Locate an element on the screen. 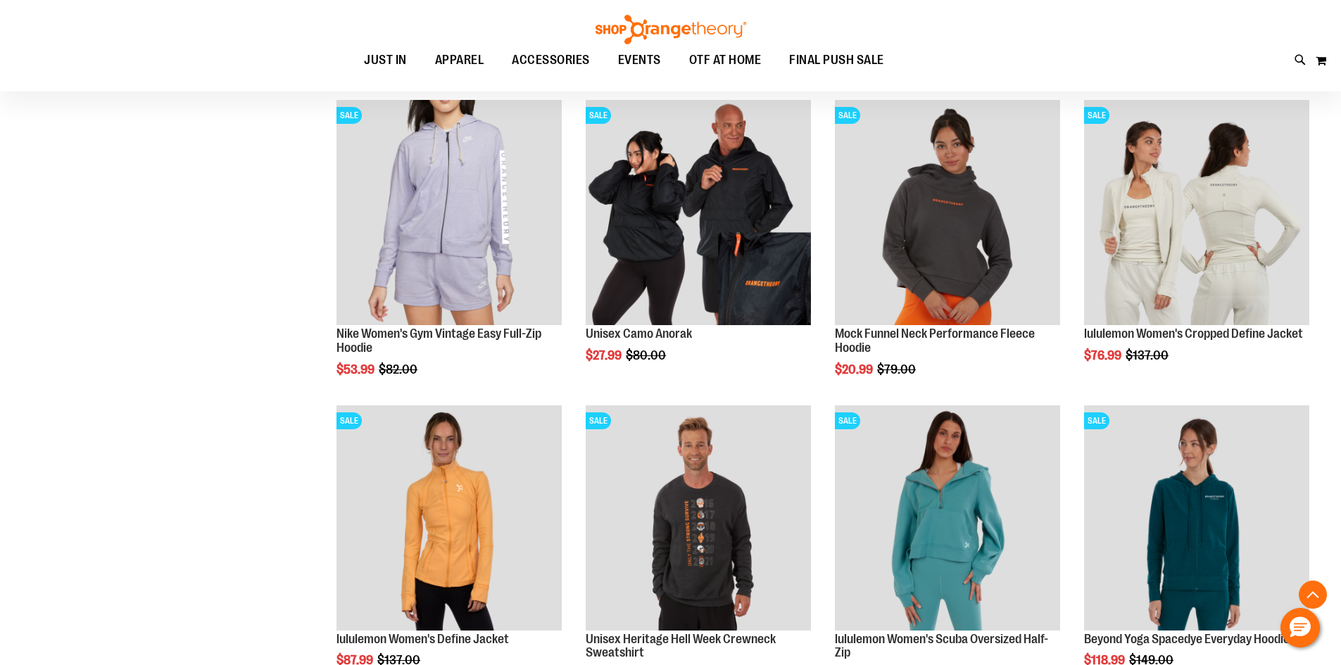 This screenshot has height=665, width=1341. a: FINAL PUSH SALE is located at coordinates (836, 61).